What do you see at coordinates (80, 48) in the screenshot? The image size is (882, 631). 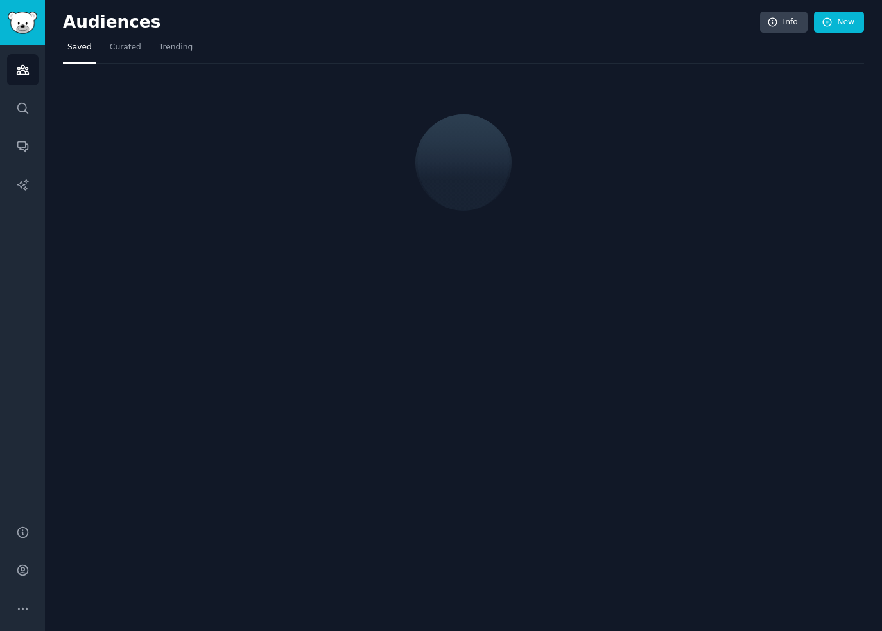 I see `span: Saved` at bounding box center [80, 48].